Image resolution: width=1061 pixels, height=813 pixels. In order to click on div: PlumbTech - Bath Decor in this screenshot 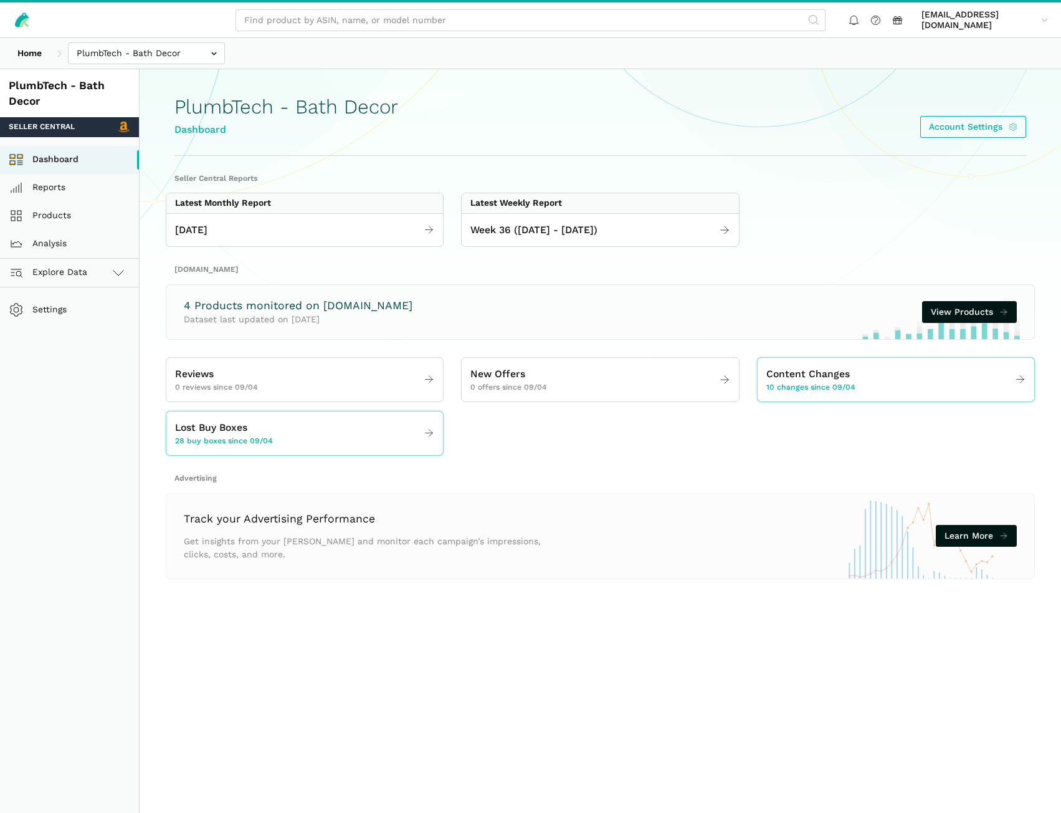, I will do `click(69, 93)`.